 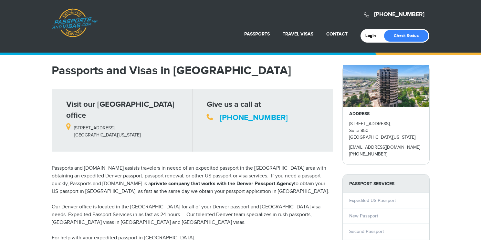 What do you see at coordinates (359, 114) in the screenshot?
I see `strong: ADDRESS` at bounding box center [359, 114].